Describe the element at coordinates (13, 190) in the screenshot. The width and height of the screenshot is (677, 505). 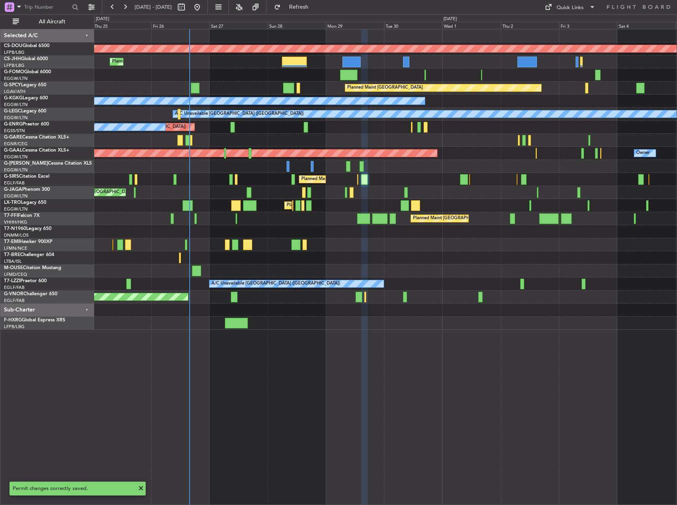
I see `span: G-JAGA` at that location.